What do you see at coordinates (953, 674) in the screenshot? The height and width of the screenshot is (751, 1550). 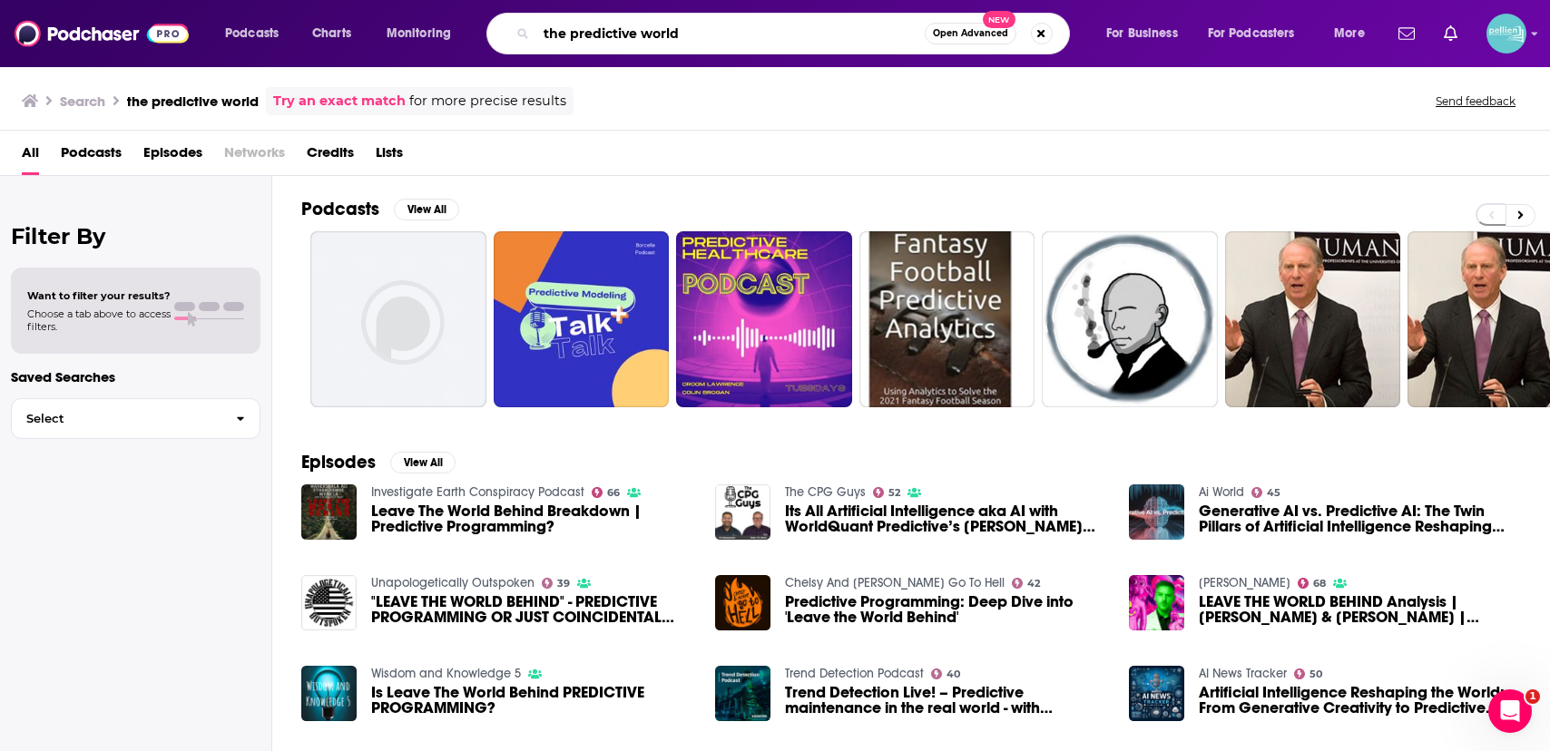 I see `span: 40` at bounding box center [953, 674].